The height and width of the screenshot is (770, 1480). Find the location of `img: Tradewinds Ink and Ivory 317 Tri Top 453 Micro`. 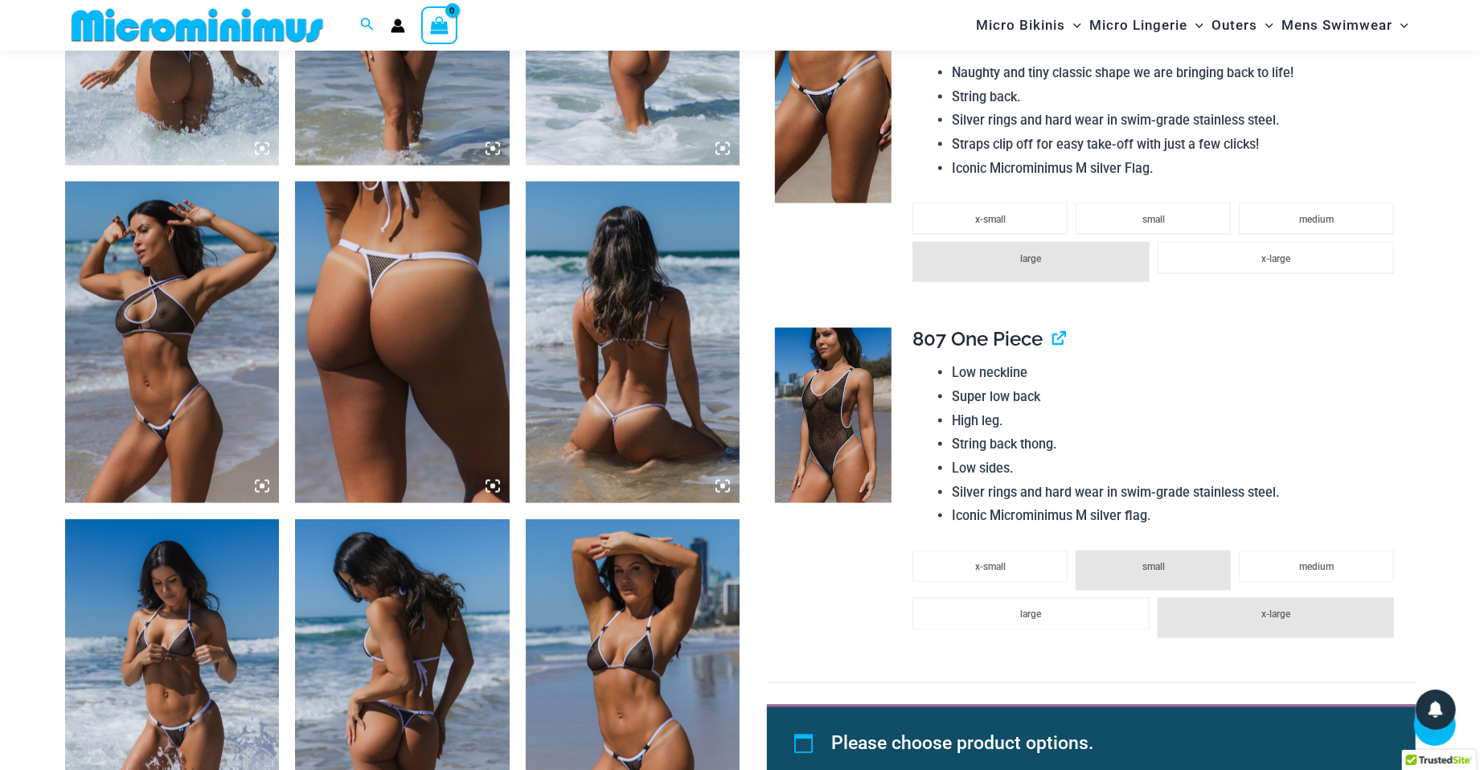

img: Tradewinds Ink and Ivory 317 Tri Top 453 Micro is located at coordinates (833, 116).